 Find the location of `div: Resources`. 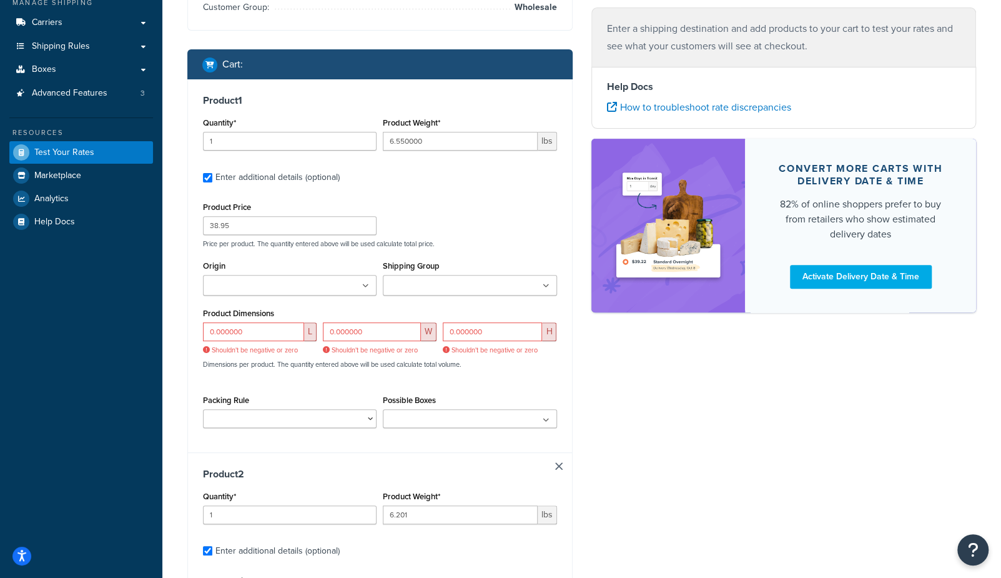

div: Resources is located at coordinates (81, 132).